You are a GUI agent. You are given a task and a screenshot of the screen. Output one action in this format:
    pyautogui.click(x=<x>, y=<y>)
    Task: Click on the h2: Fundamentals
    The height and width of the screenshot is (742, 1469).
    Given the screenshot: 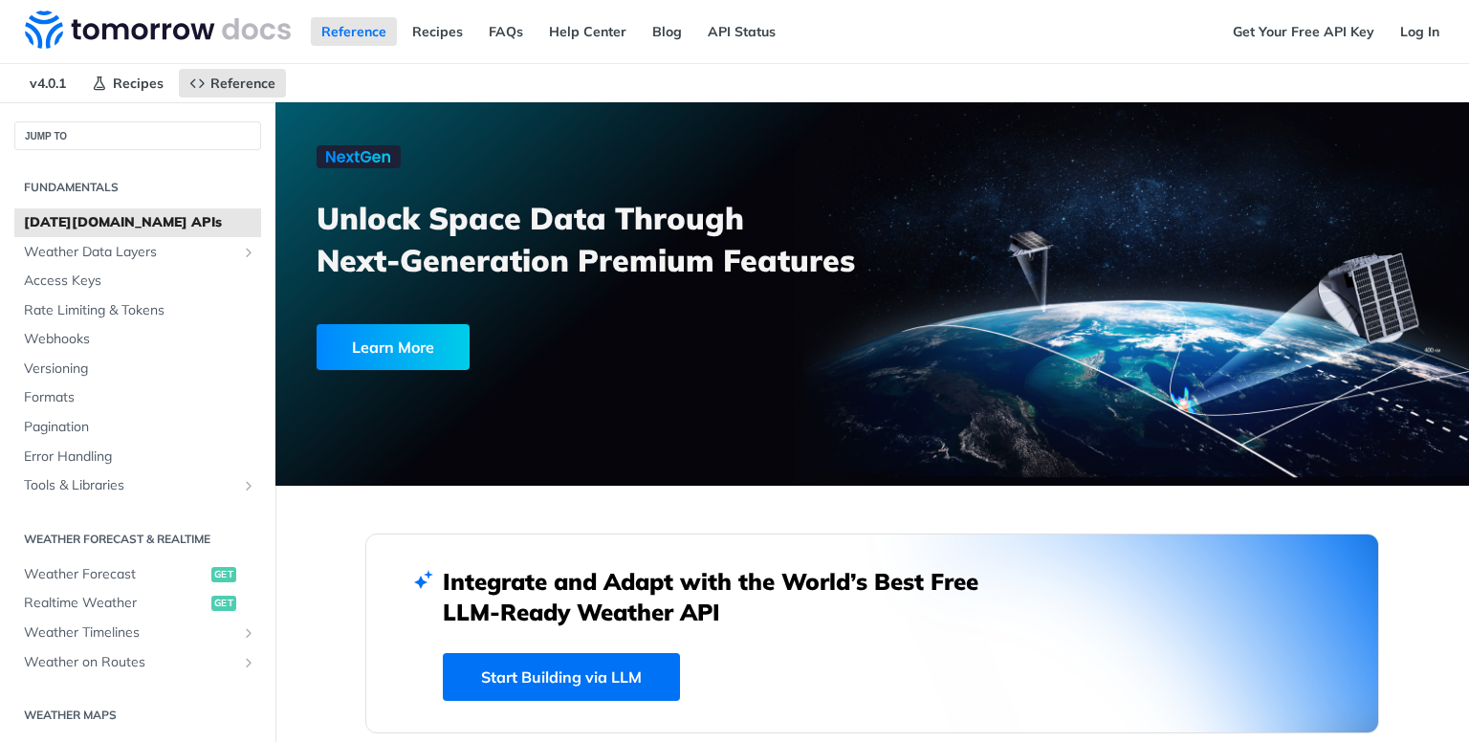 What is the action you would take?
    pyautogui.click(x=138, y=187)
    